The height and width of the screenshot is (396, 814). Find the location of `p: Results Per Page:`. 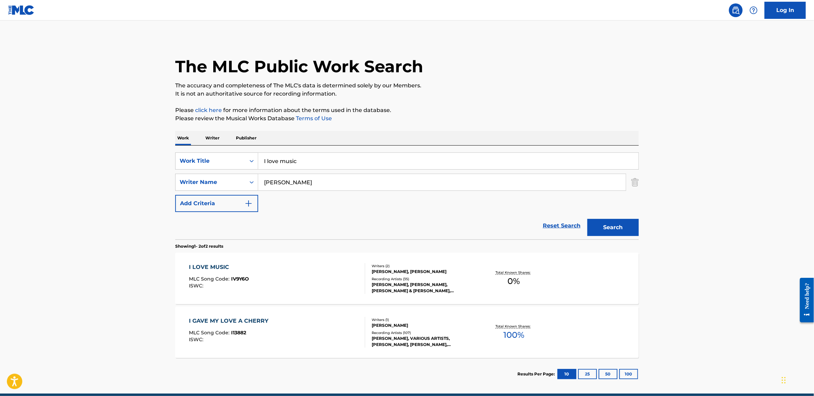

p: Results Per Page: is located at coordinates (537, 374).